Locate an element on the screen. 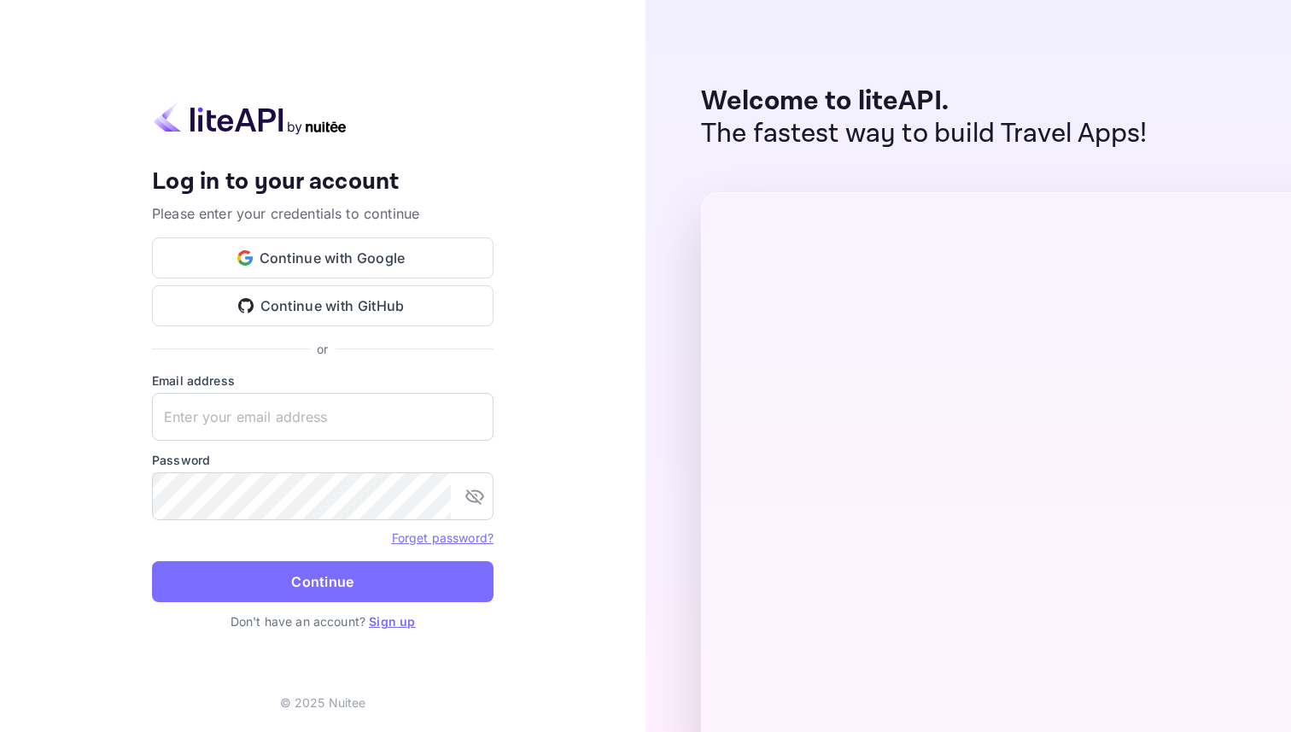 The image size is (1291, 732). button: Continue with Google is located at coordinates (323, 258).